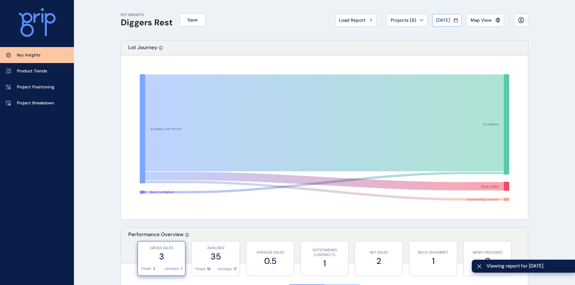 This screenshot has height=285, width=575. What do you see at coordinates (156, 247) in the screenshot?
I see `p: Performance Overview` at bounding box center [156, 247].